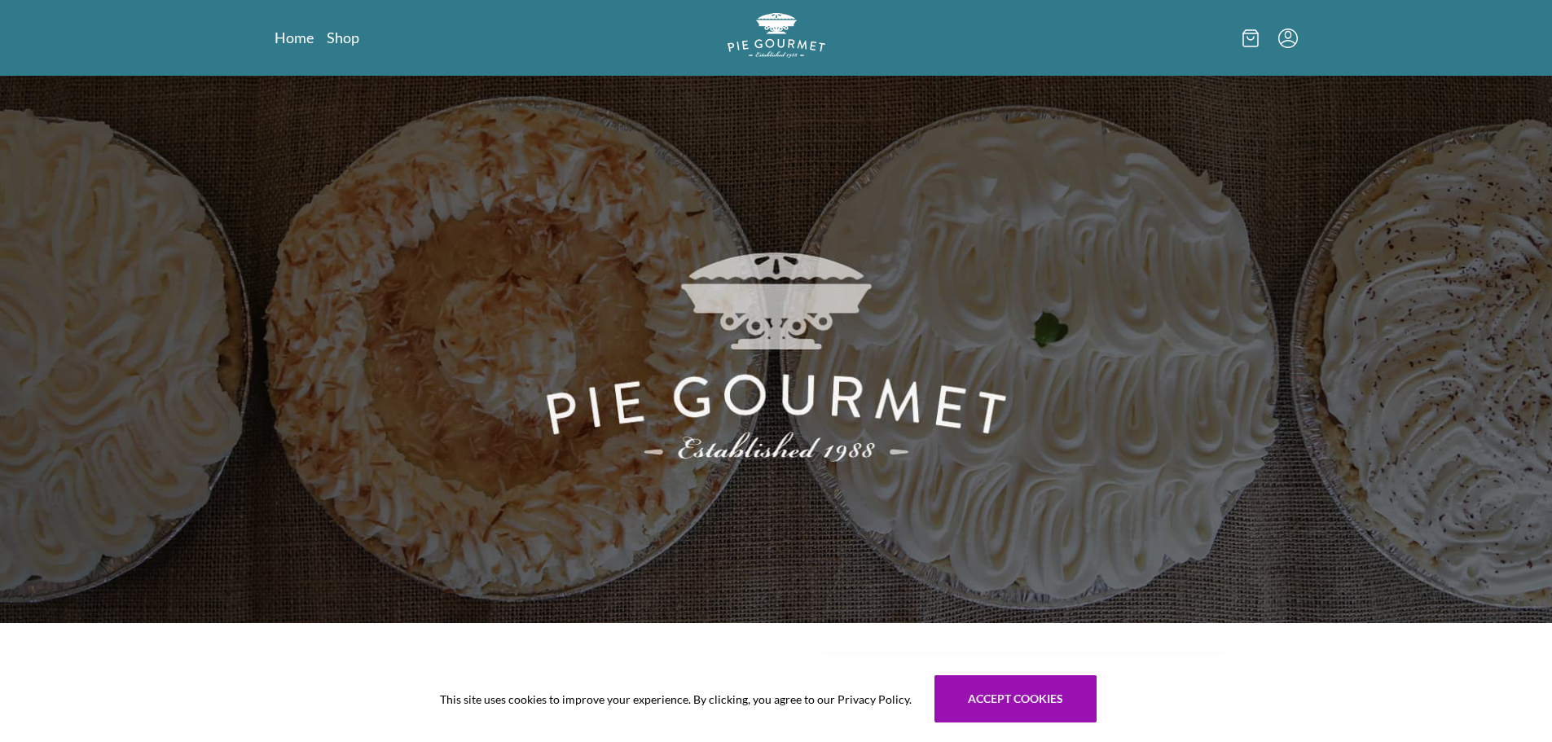  I want to click on img: logo, so click(776, 35).